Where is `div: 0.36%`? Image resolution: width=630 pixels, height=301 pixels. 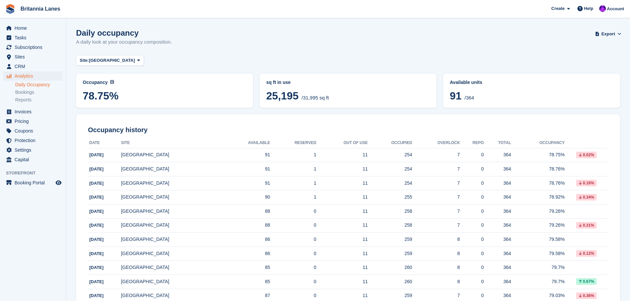
div: 0.36% is located at coordinates (587, 296).